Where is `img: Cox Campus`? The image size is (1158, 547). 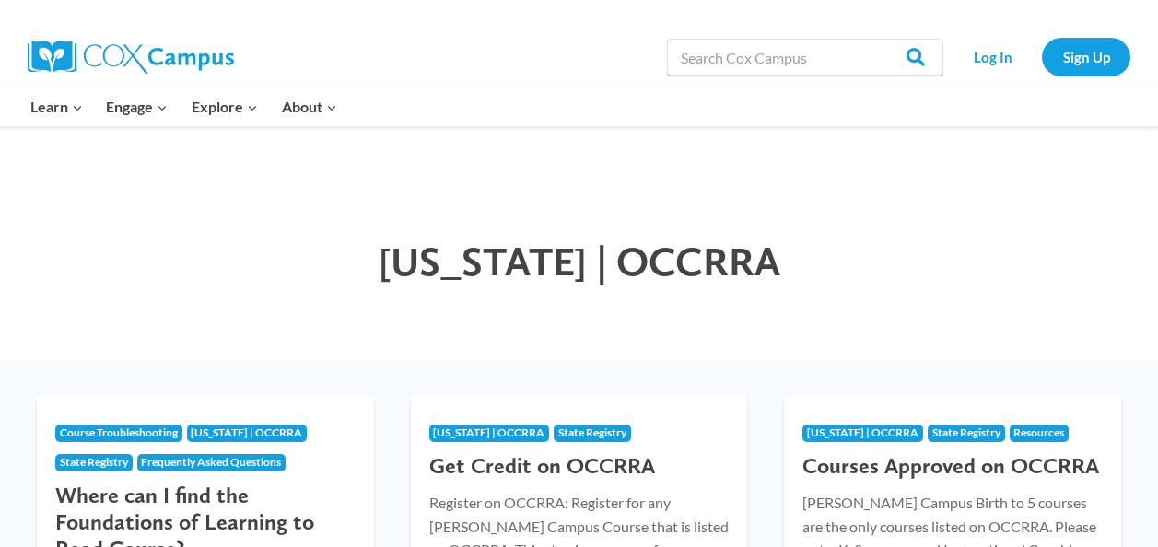
img: Cox Campus is located at coordinates (131, 57).